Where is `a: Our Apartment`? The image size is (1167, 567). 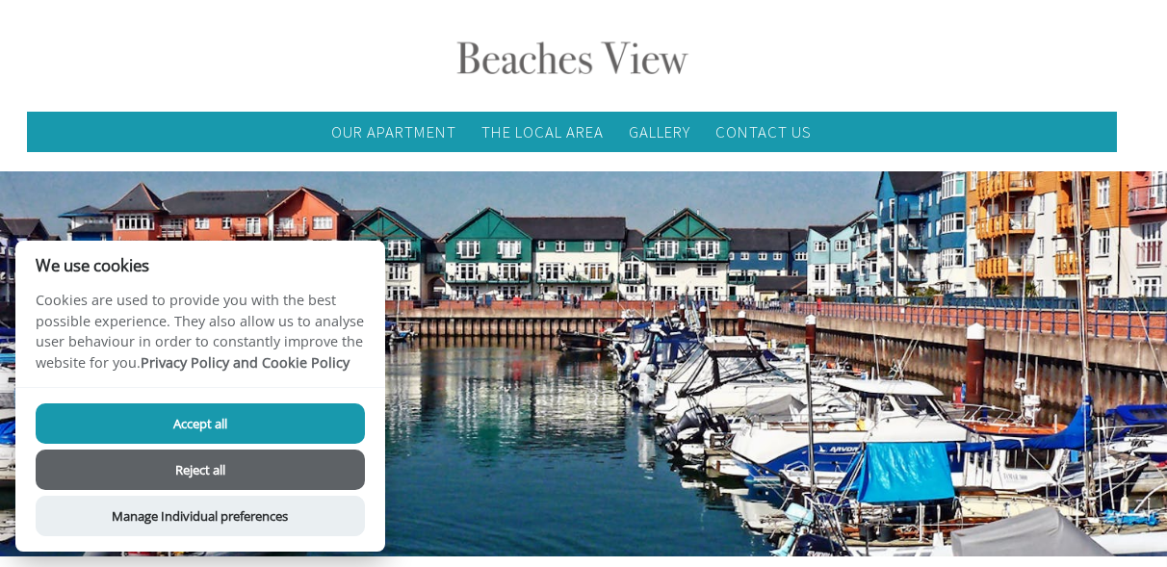
a: Our Apartment is located at coordinates (395, 132).